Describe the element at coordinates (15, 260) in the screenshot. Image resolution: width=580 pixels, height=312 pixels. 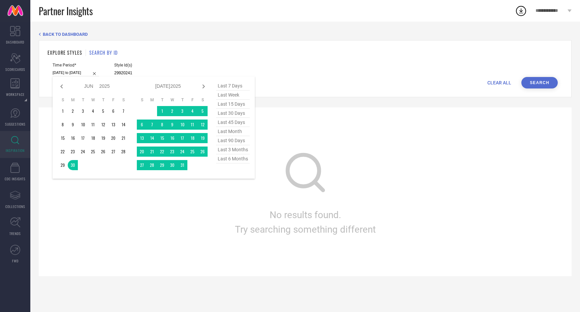
I see `span: FWD` at that location.